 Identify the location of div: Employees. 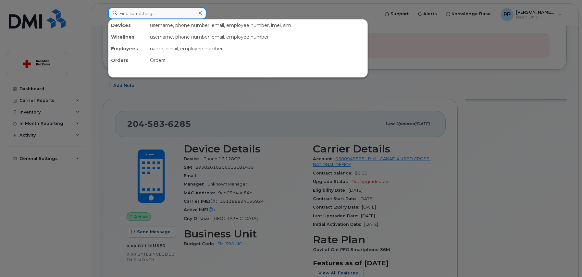
(128, 49).